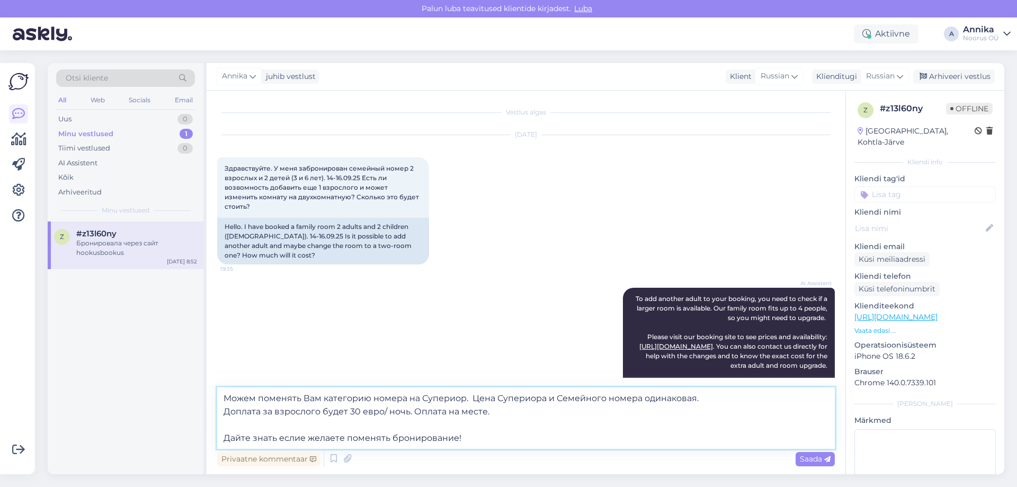 Image resolution: width=1017 pixels, height=487 pixels. What do you see at coordinates (323, 187) in the screenshot?
I see `span: Здравствуйте. У меня забронирован семейный номер 2 взрослых и 2 детей (3 и 6 лет). 14-16.09.25 Ес...` at bounding box center [323, 187].